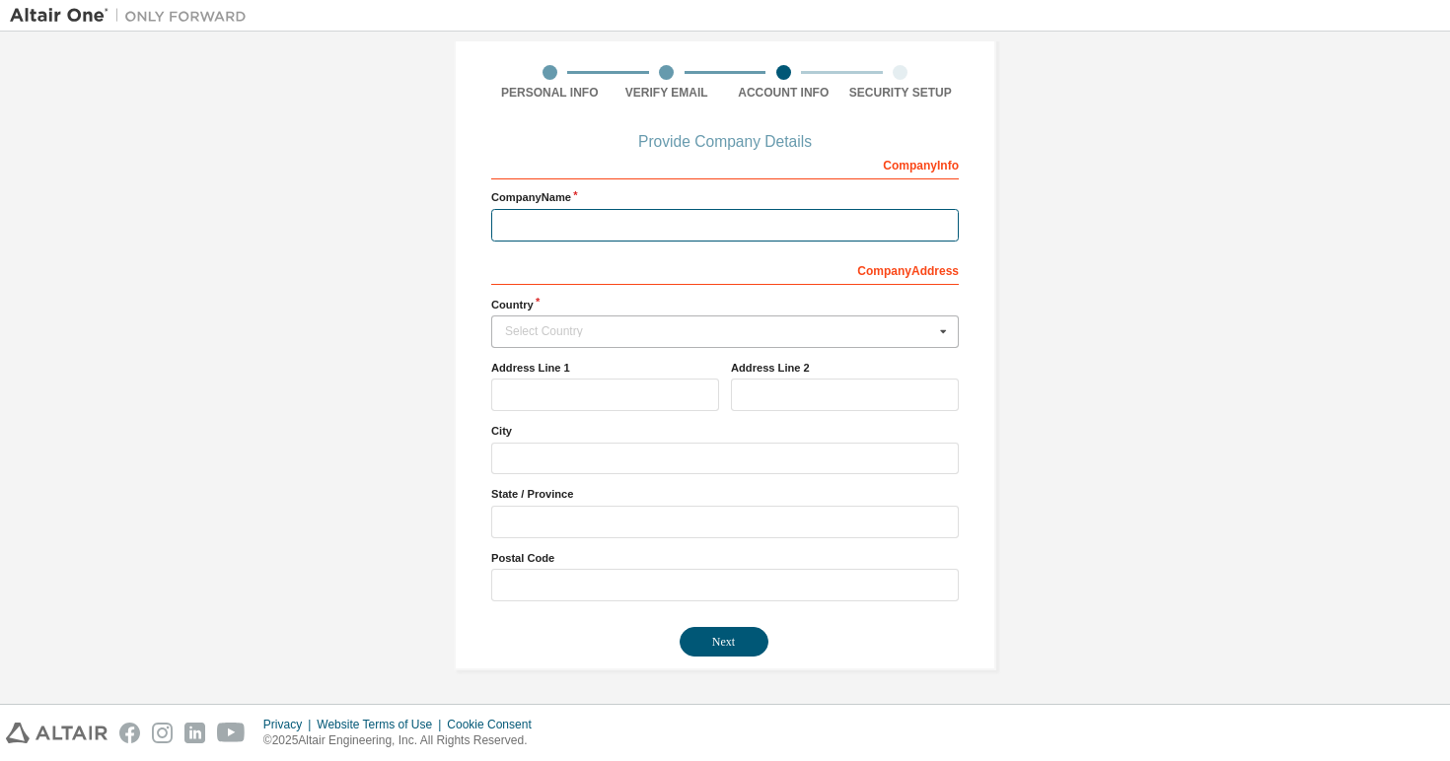 Image resolution: width=1450 pixels, height=761 pixels. I want to click on label: Address Line 1, so click(605, 368).